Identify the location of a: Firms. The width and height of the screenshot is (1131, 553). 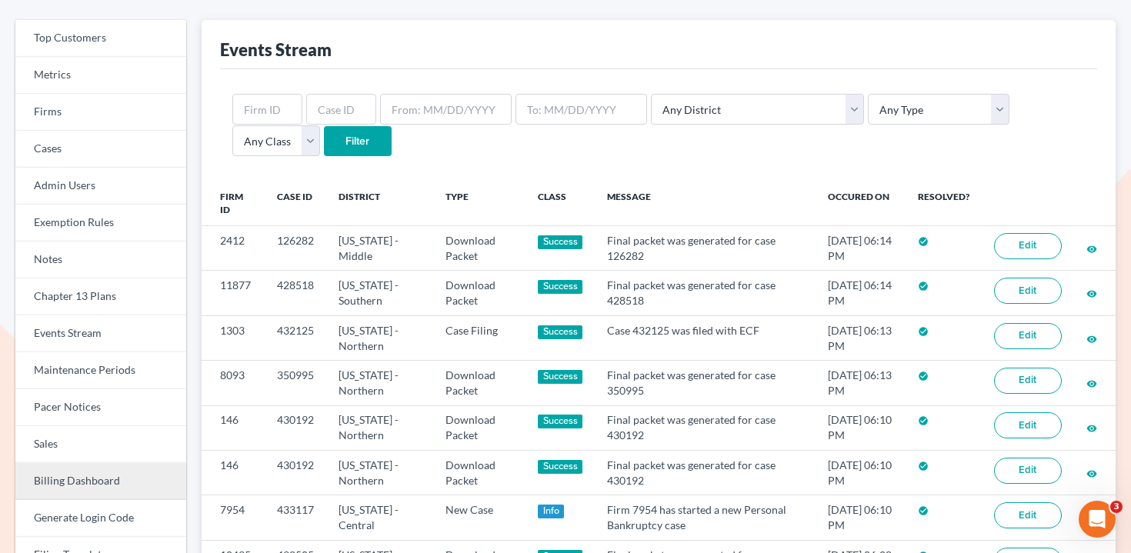
(101, 112).